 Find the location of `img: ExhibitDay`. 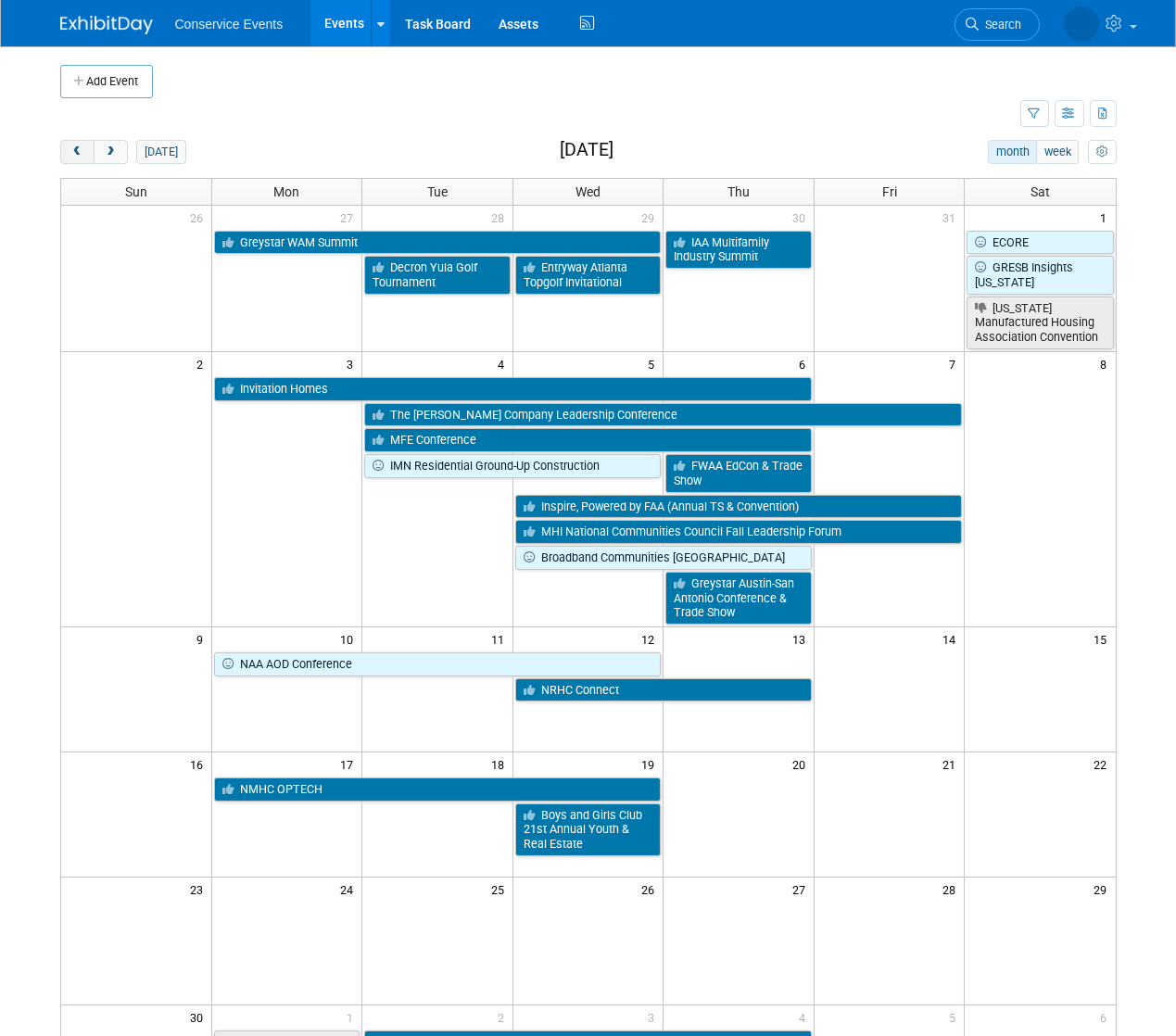

img: ExhibitDay is located at coordinates (106, 25).